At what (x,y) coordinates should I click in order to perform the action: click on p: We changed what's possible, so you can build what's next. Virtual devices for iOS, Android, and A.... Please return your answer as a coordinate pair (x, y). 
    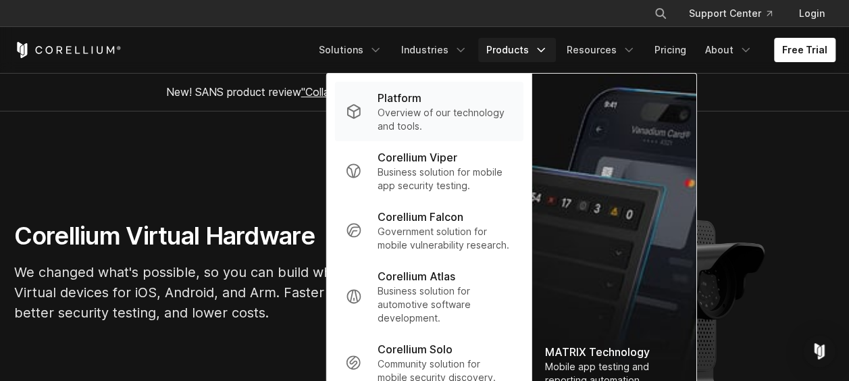
    Looking at the image, I should click on (217, 292).